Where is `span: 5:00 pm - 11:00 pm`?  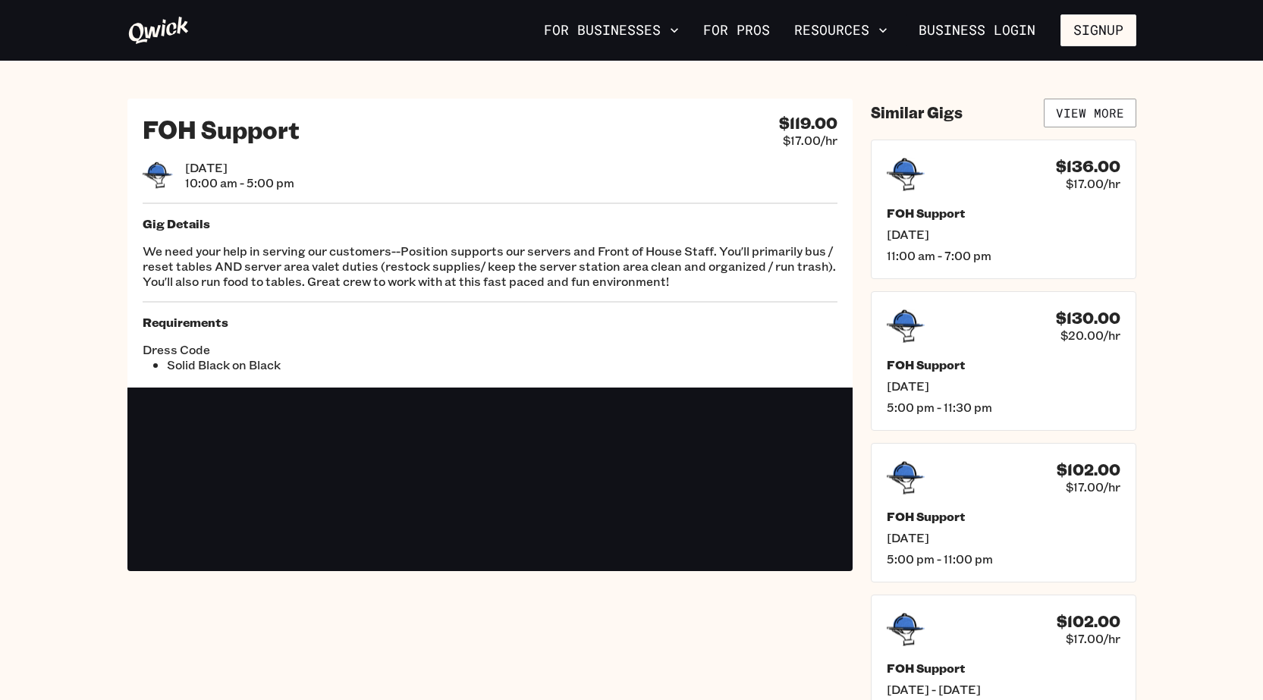 span: 5:00 pm - 11:00 pm is located at coordinates (1003, 559).